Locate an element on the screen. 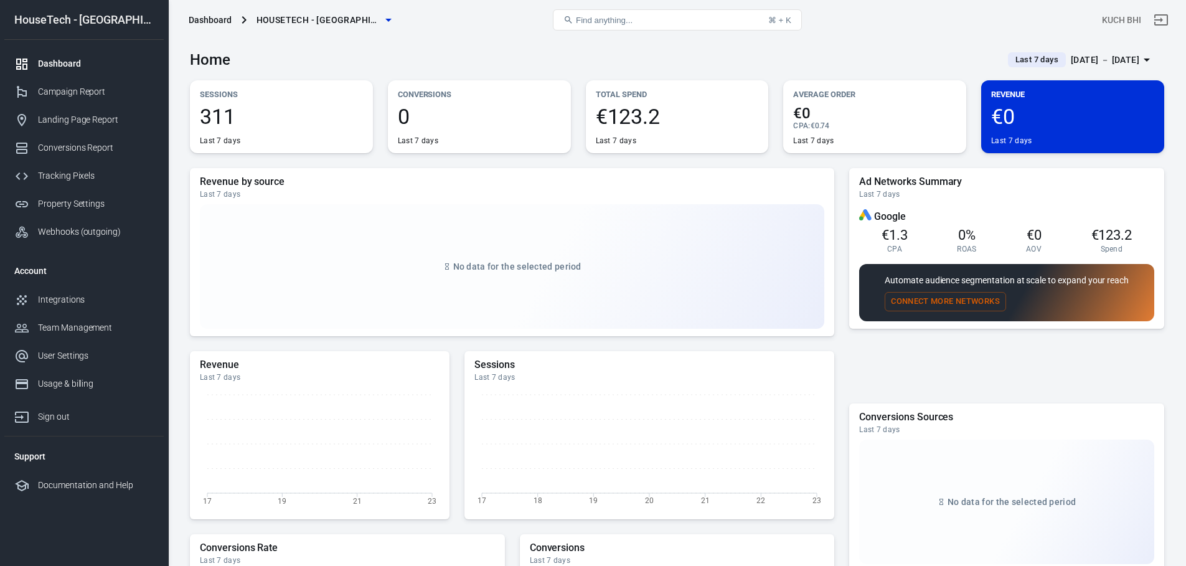  h5: Conversions Rate is located at coordinates (347, 548).